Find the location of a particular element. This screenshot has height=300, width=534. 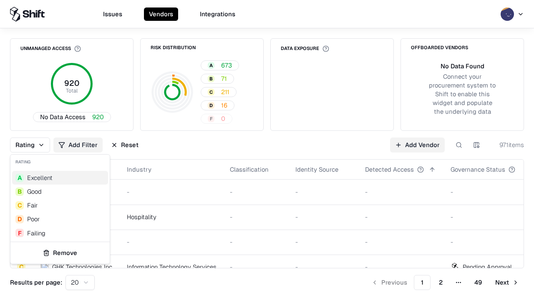

div: Rating is located at coordinates (60, 162).